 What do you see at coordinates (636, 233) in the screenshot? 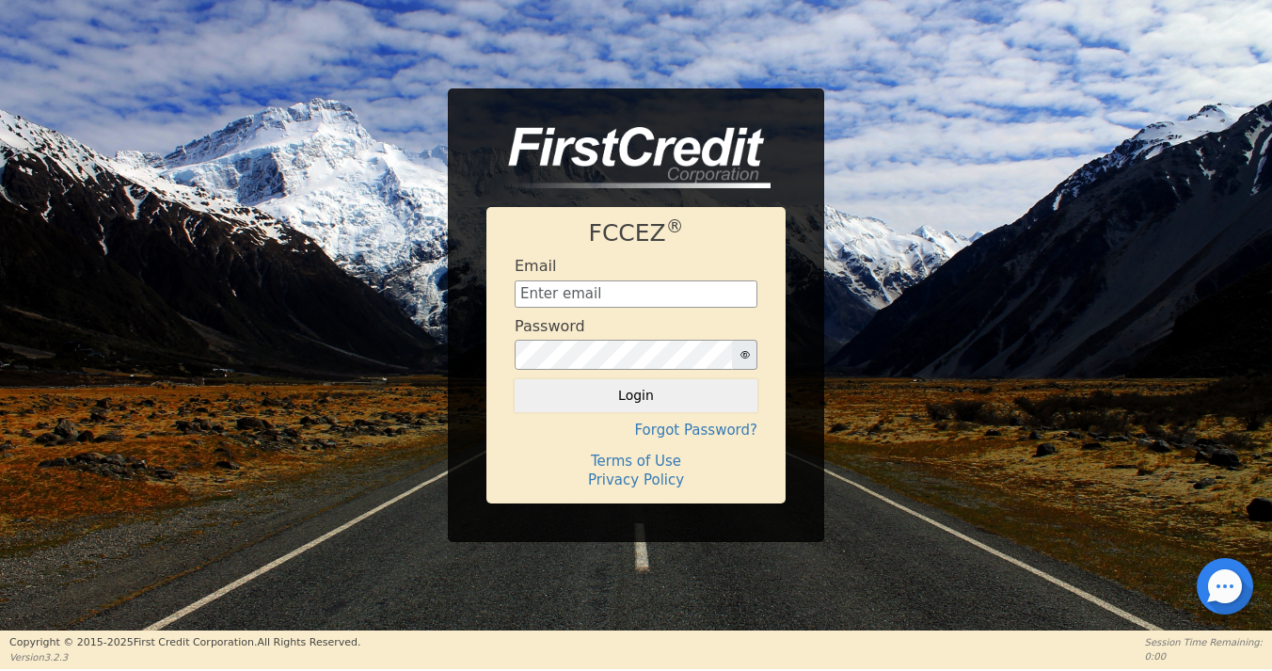
I see `h1: FCCEZ` at bounding box center [636, 233].